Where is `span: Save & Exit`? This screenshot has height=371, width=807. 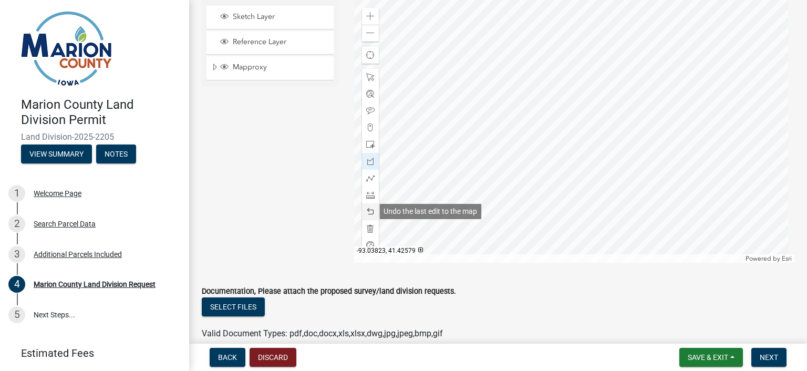
span: Save & Exit is located at coordinates (708, 357).